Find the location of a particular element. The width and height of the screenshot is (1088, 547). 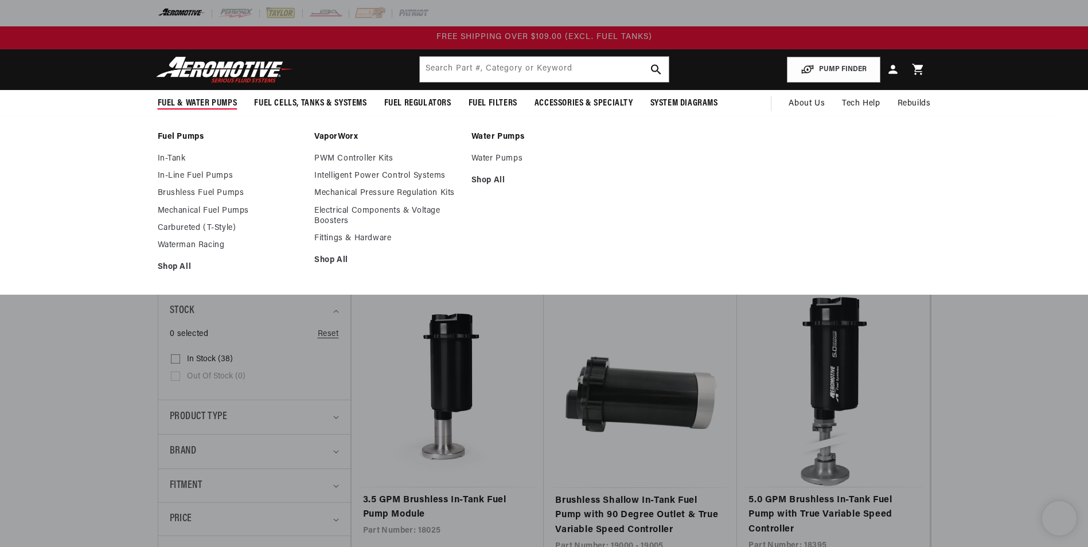

summary: Fitment (0 selected) is located at coordinates (254, 486).